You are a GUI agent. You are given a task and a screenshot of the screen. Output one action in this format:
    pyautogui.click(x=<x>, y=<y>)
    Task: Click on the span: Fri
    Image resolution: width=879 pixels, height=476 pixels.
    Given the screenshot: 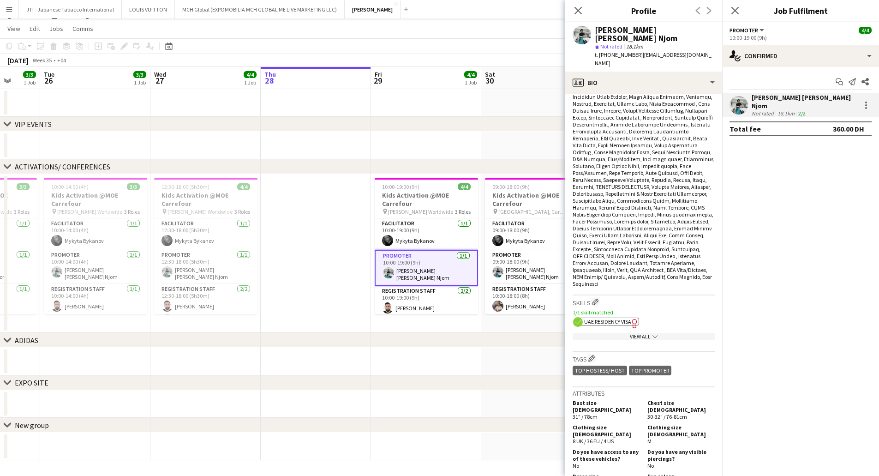 What is the action you would take?
    pyautogui.click(x=379, y=74)
    